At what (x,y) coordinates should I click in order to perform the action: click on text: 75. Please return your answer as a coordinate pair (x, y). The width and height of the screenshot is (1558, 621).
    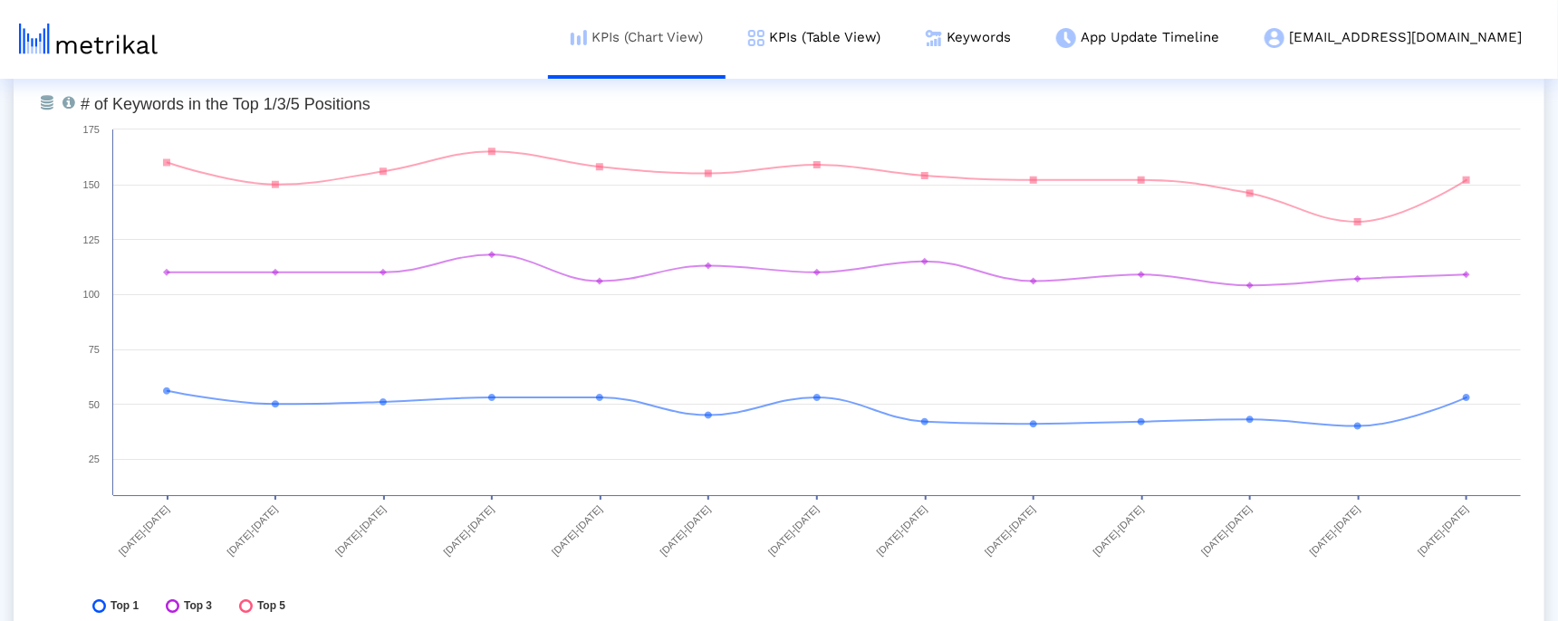
    Looking at the image, I should click on (94, 350).